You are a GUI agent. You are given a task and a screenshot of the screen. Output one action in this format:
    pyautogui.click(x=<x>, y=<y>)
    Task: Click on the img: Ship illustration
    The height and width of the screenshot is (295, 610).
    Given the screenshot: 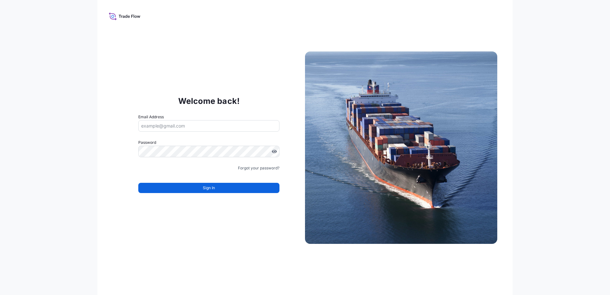 What is the action you would take?
    pyautogui.click(x=401, y=148)
    